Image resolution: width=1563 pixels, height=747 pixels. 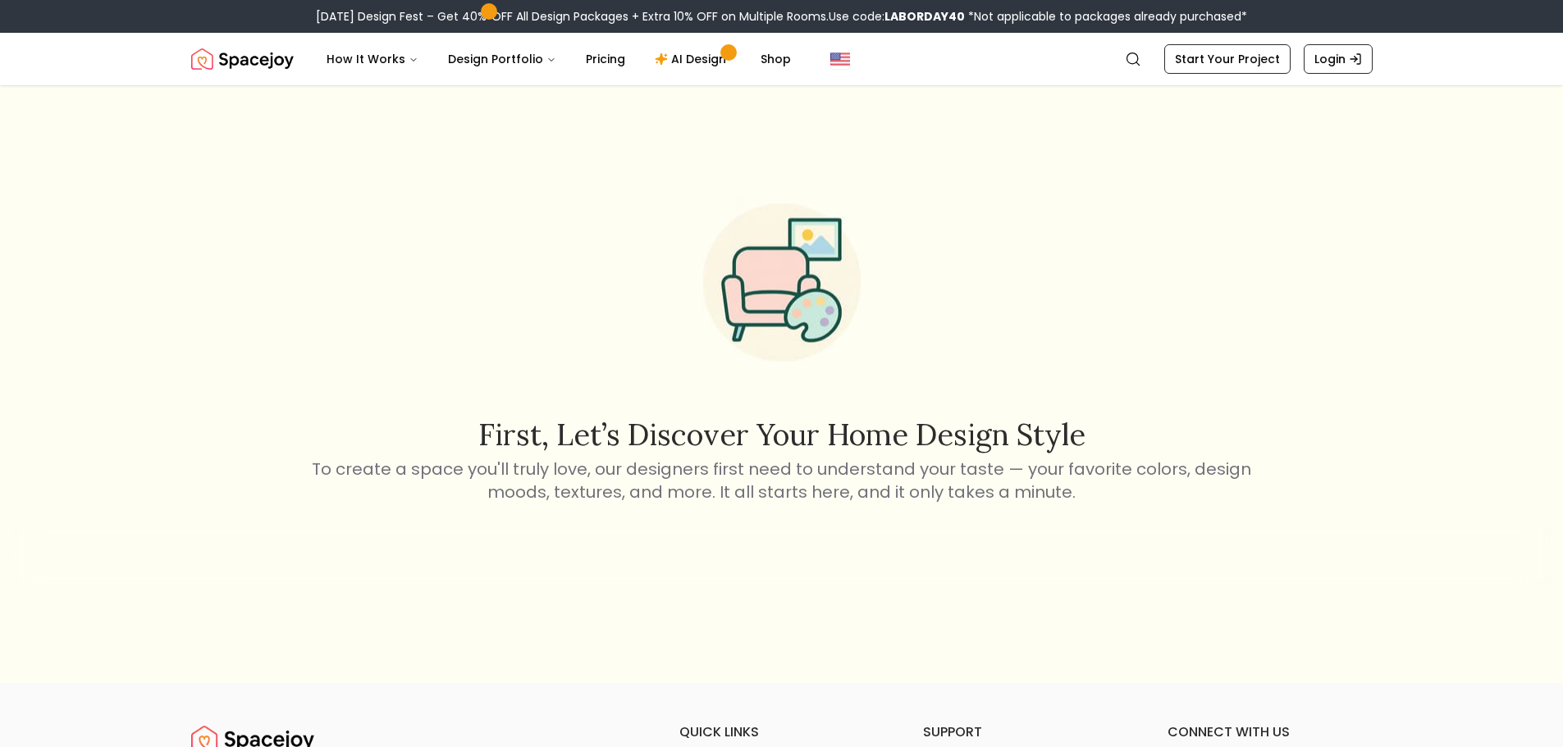 What do you see at coordinates (1338, 59) in the screenshot?
I see `a: Login` at bounding box center [1338, 59].